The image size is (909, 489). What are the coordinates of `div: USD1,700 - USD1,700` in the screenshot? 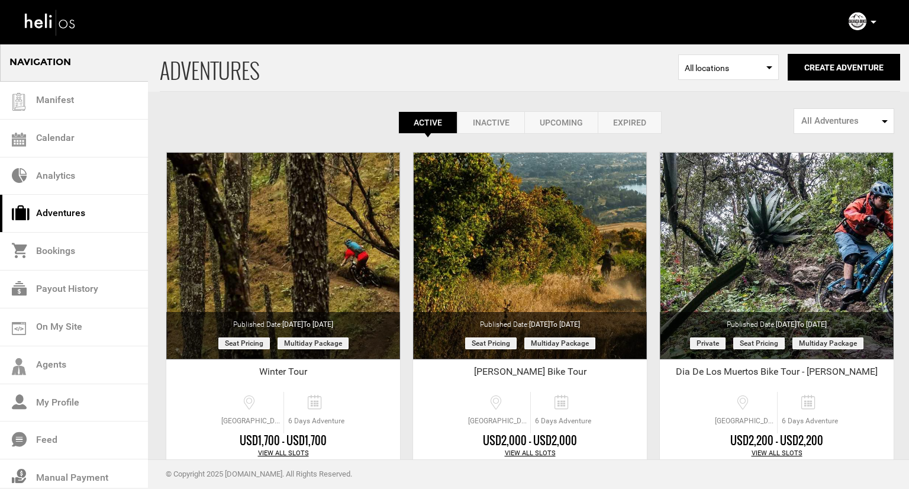 It's located at (283, 441).